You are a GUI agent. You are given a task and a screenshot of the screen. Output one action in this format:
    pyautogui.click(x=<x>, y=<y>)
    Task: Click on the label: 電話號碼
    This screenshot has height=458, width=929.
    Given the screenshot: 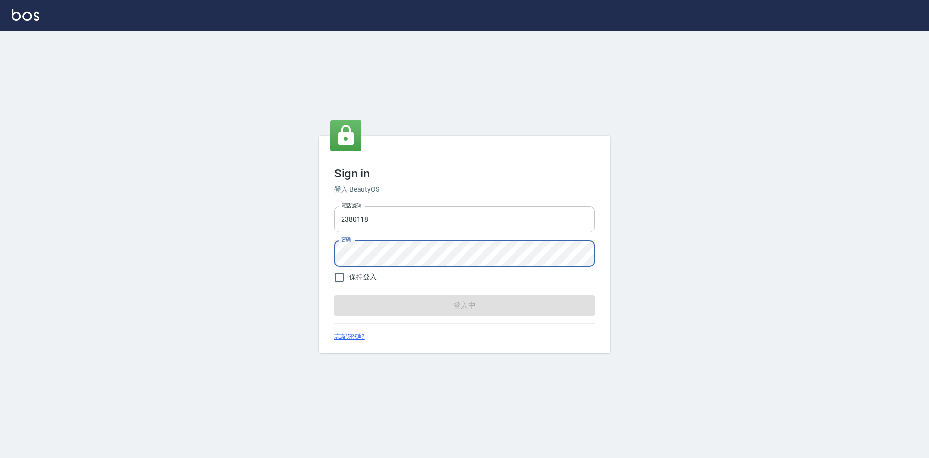 What is the action you would take?
    pyautogui.click(x=351, y=205)
    